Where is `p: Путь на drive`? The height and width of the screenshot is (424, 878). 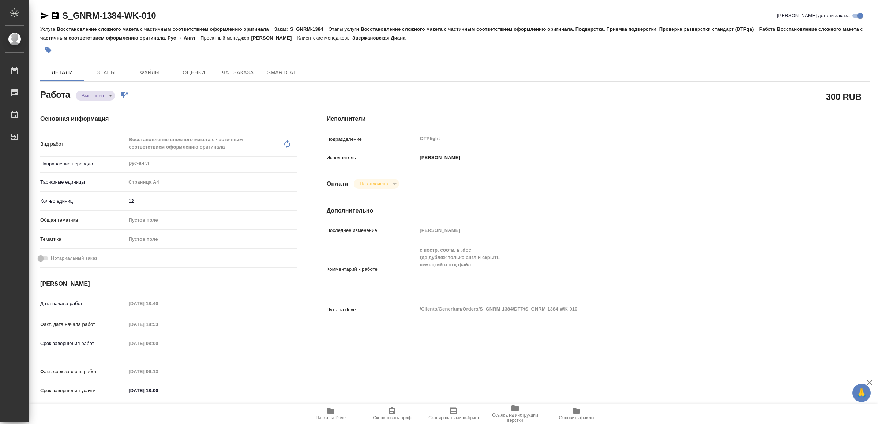
p: Путь на drive is located at coordinates (372, 310).